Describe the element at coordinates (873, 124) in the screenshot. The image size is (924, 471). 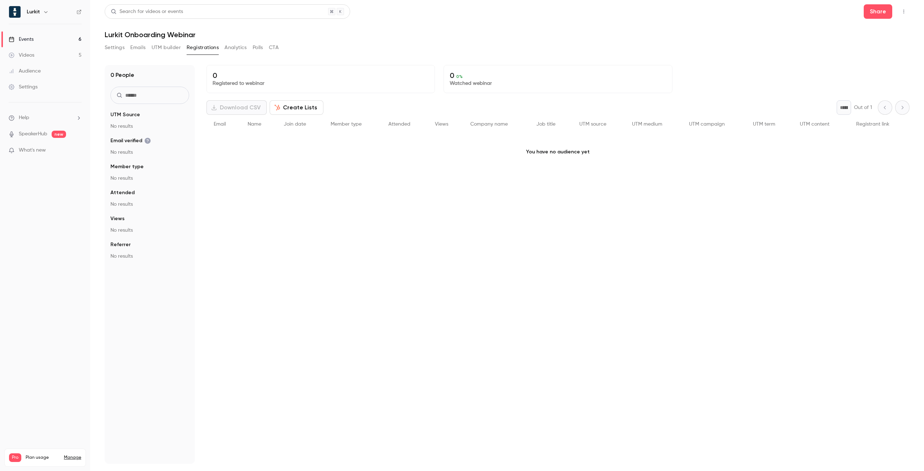
I see `span: Registrant link` at that location.